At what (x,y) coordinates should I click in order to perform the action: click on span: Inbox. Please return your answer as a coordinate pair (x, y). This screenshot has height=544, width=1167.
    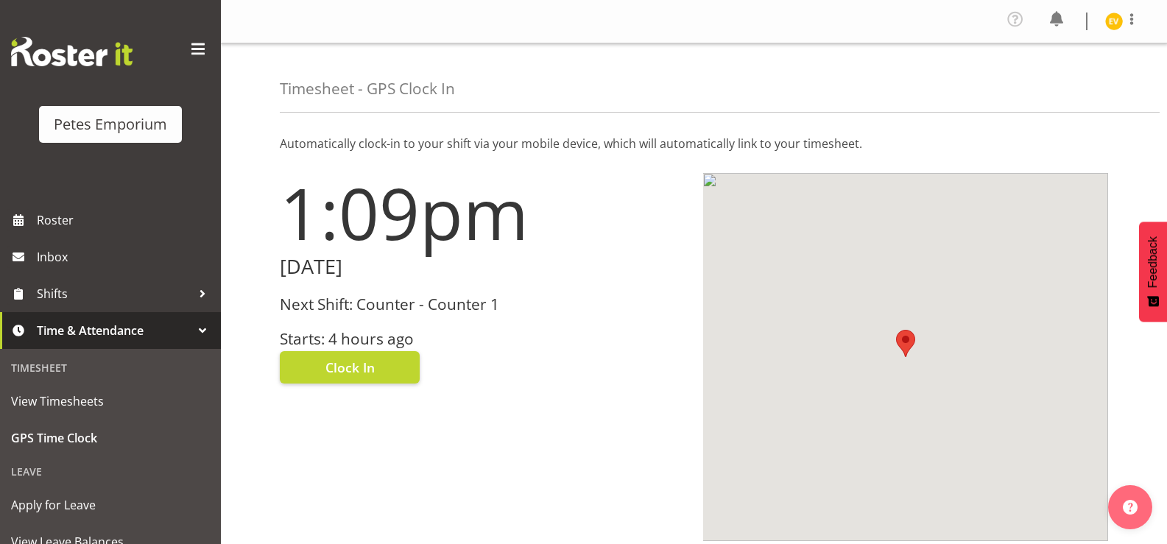
    Looking at the image, I should click on (125, 257).